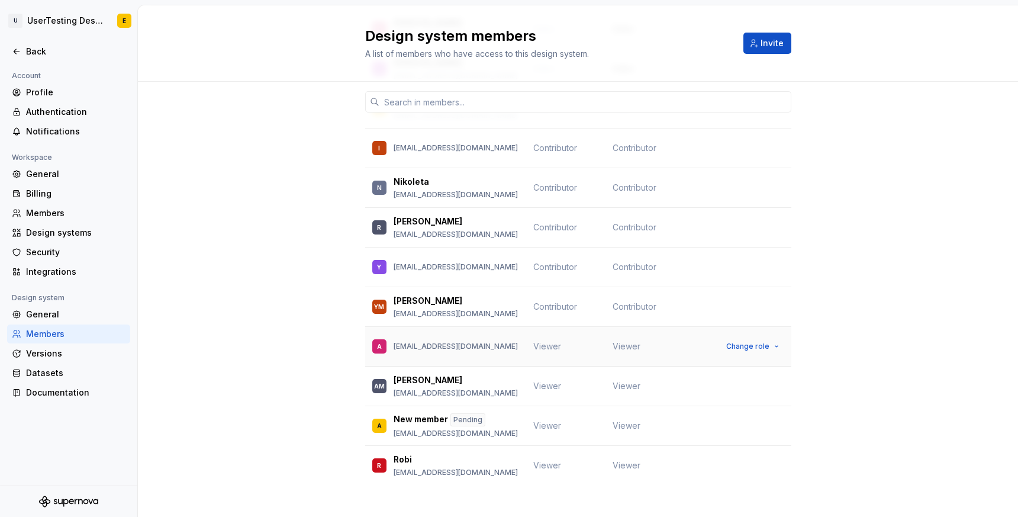 The image size is (1018, 517). I want to click on div: Back, so click(76, 52).